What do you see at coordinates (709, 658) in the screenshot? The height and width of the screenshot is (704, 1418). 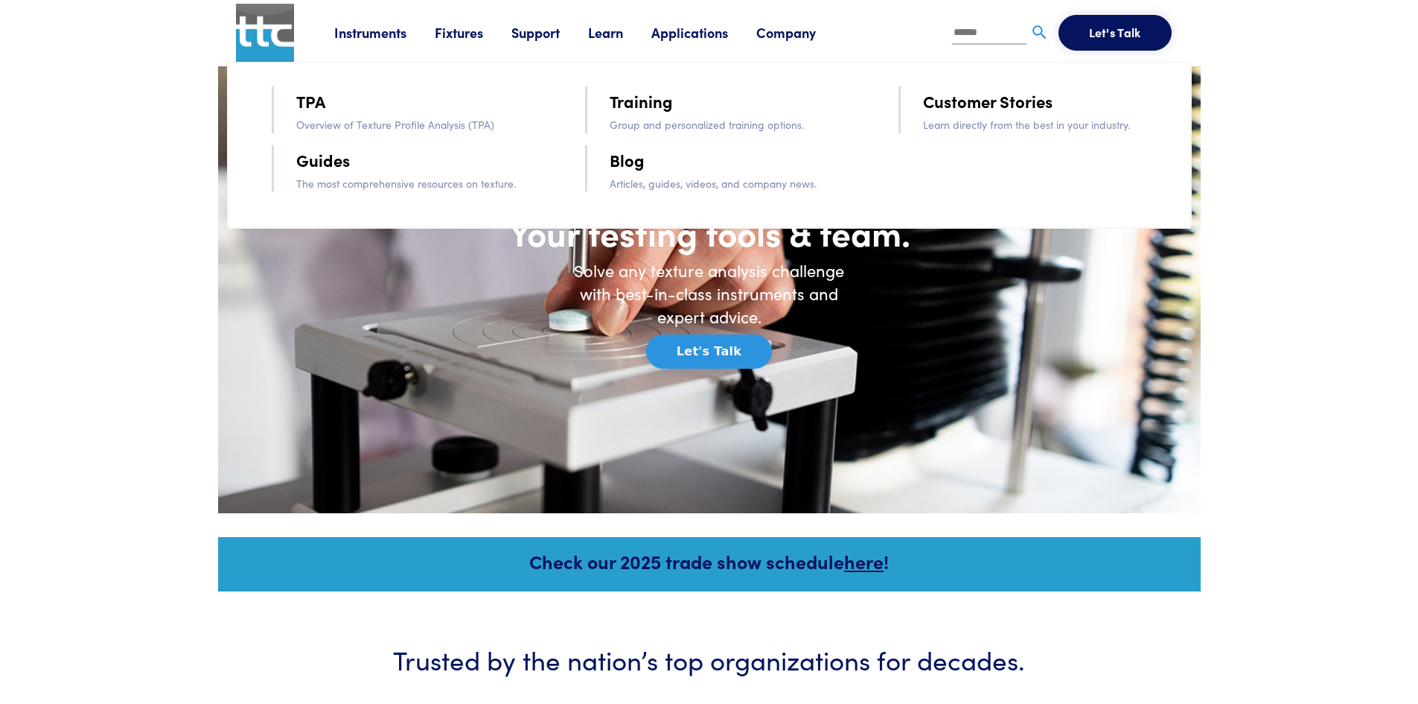 I see `h3: Trusted by the nation’s top organizations for decades.` at bounding box center [709, 658].